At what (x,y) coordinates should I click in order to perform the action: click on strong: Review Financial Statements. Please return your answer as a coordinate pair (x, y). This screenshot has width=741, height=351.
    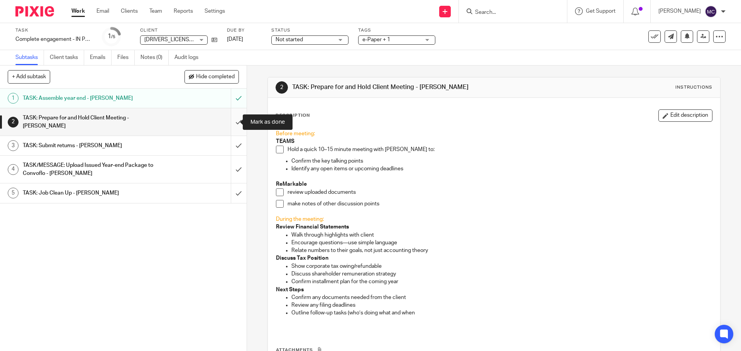
    Looking at the image, I should click on (312, 227).